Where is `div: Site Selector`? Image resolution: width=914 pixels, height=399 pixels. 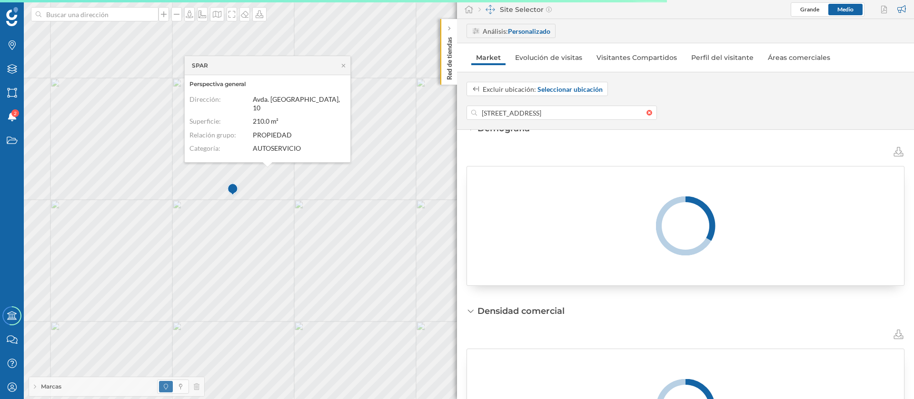
div: Site Selector is located at coordinates (515, 10).